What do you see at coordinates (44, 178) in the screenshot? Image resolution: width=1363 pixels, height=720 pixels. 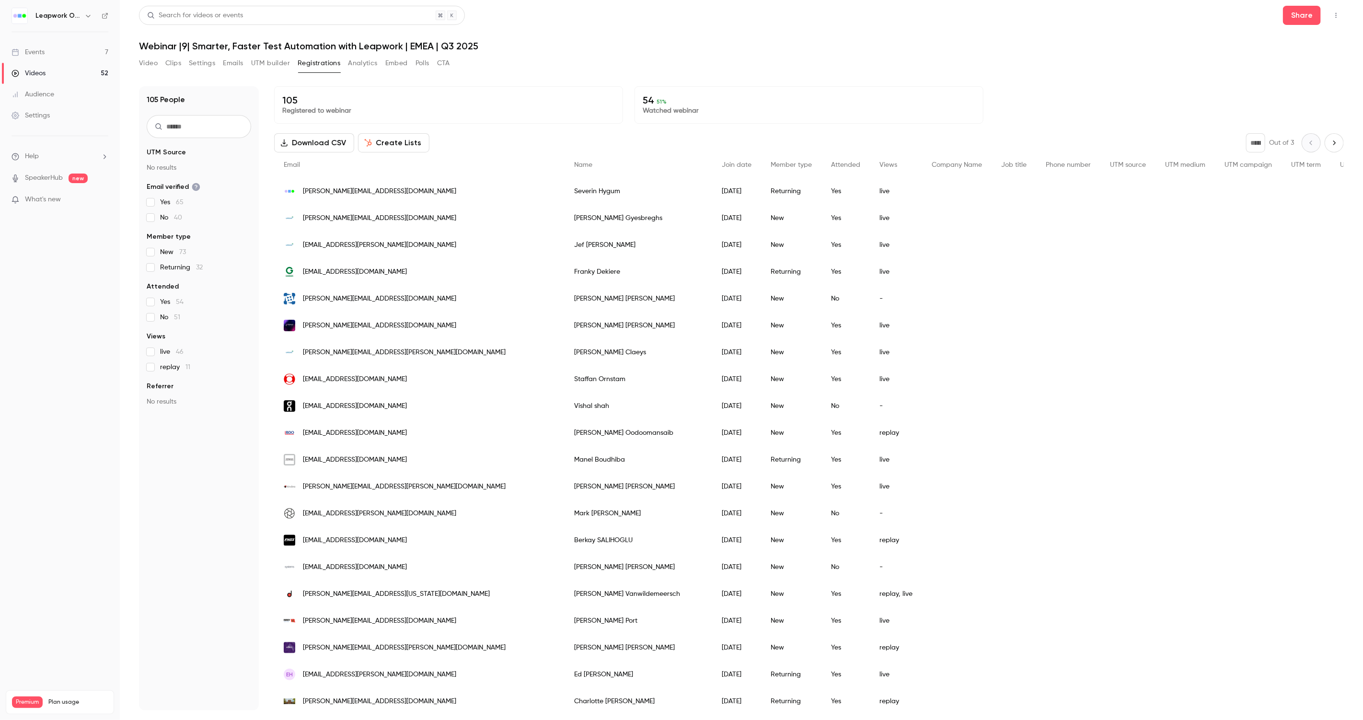 I see `a: SpeakerHub` at bounding box center [44, 178].